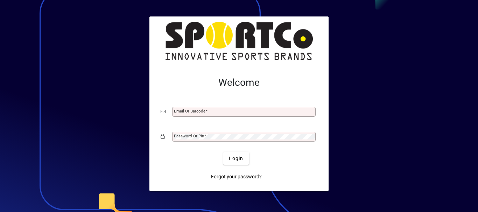 The width and height of the screenshot is (478, 212). Describe the element at coordinates (236, 176) in the screenshot. I see `span: Forgot your password?` at that location.